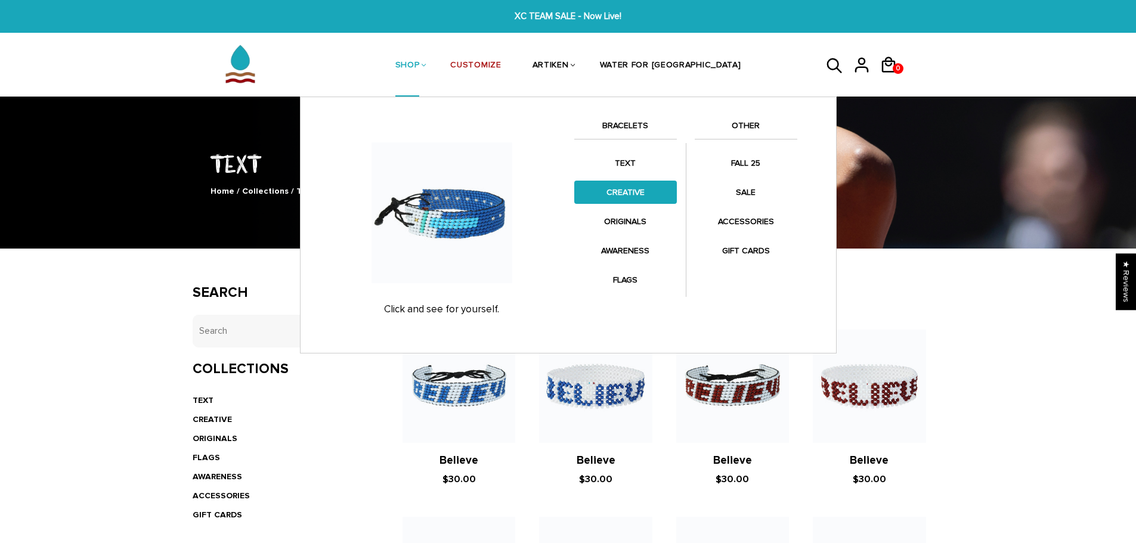 This screenshot has width=1136, height=543. I want to click on h3: Search, so click(280, 293).